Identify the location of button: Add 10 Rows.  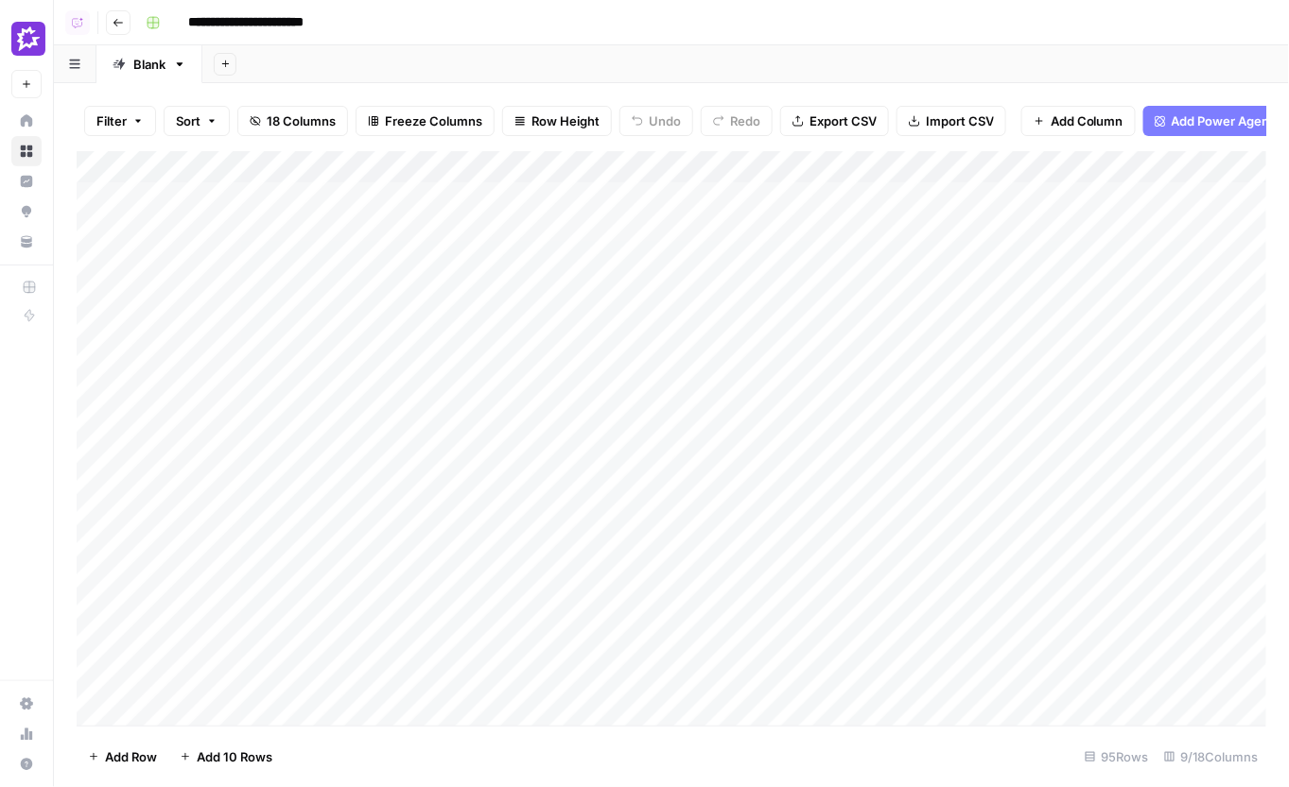
(226, 757).